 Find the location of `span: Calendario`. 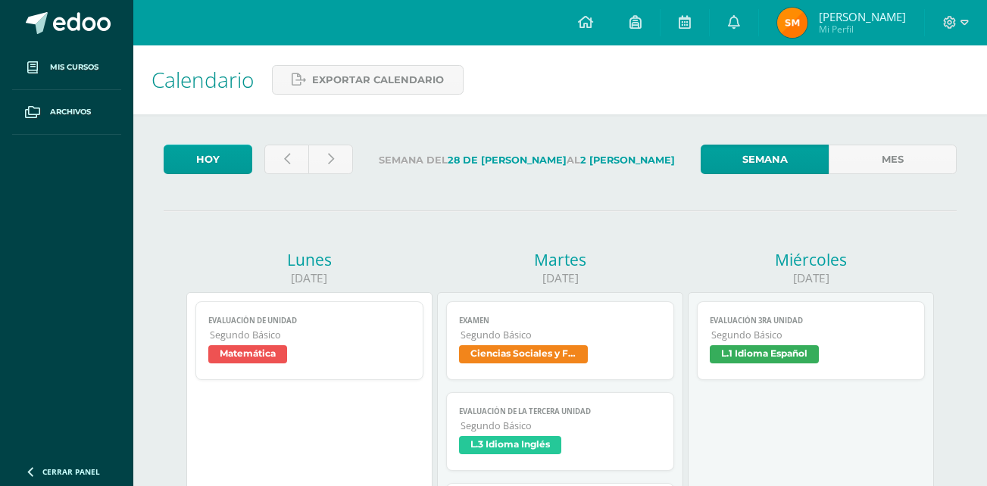

span: Calendario is located at coordinates (202, 80).